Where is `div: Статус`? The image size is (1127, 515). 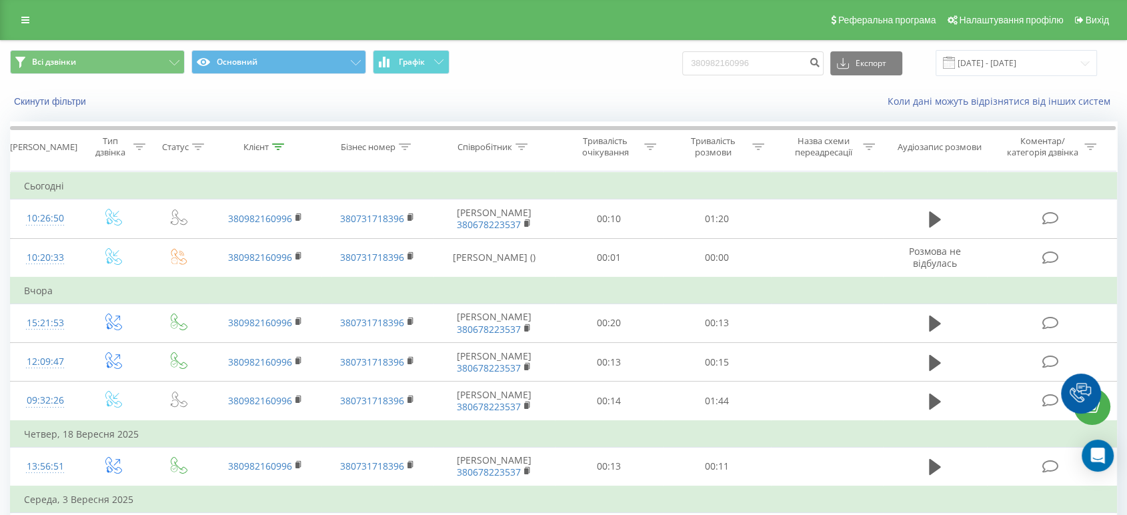
div: Статус is located at coordinates (175, 147).